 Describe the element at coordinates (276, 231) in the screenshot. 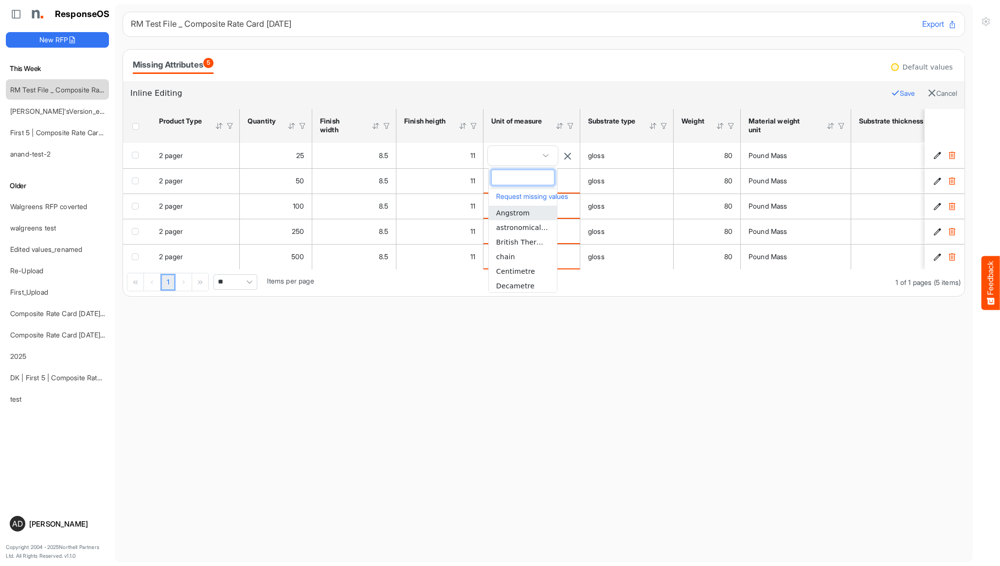

I see `td: 250 is template cell Column Header httpsnorthellcomontologiesmapping-rulesorderhasquantity` at that location.